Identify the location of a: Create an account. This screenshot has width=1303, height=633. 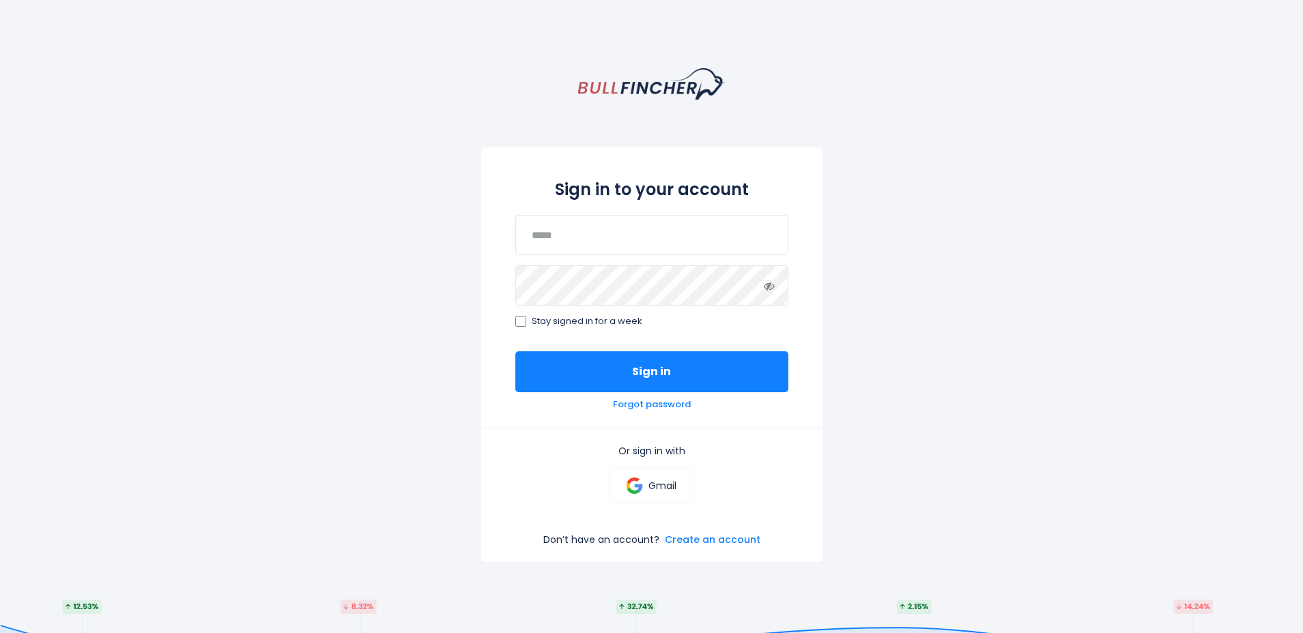
(712, 540).